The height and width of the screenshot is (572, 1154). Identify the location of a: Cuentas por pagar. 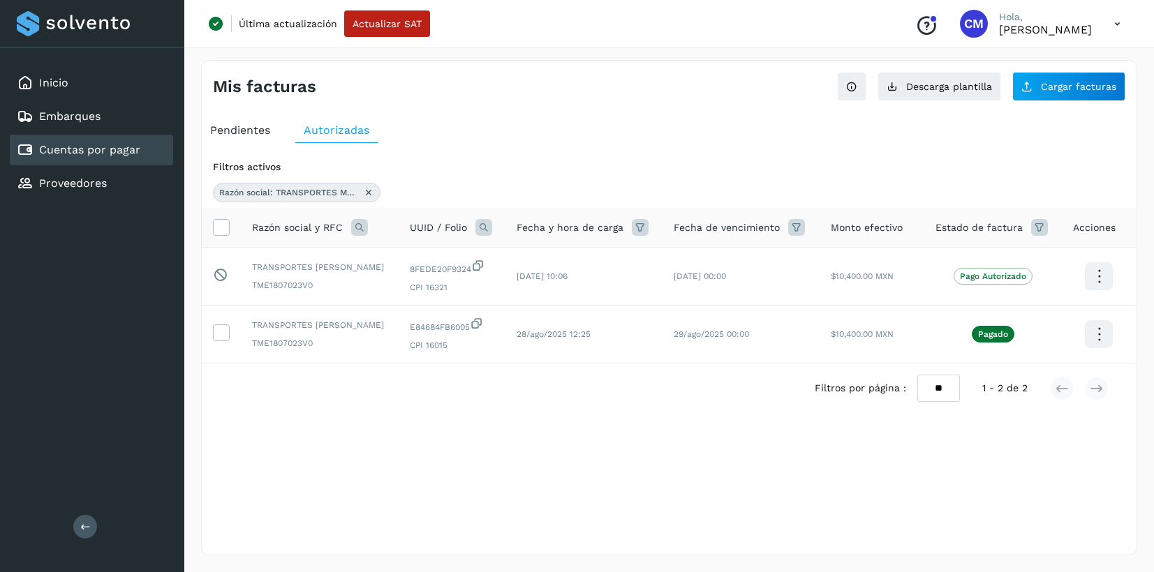
(89, 149).